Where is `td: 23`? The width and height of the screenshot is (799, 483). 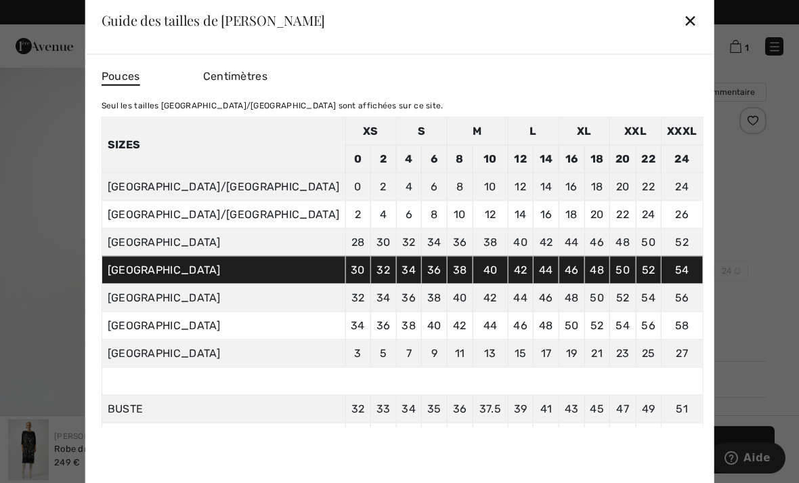
td: 23 is located at coordinates (623, 353).